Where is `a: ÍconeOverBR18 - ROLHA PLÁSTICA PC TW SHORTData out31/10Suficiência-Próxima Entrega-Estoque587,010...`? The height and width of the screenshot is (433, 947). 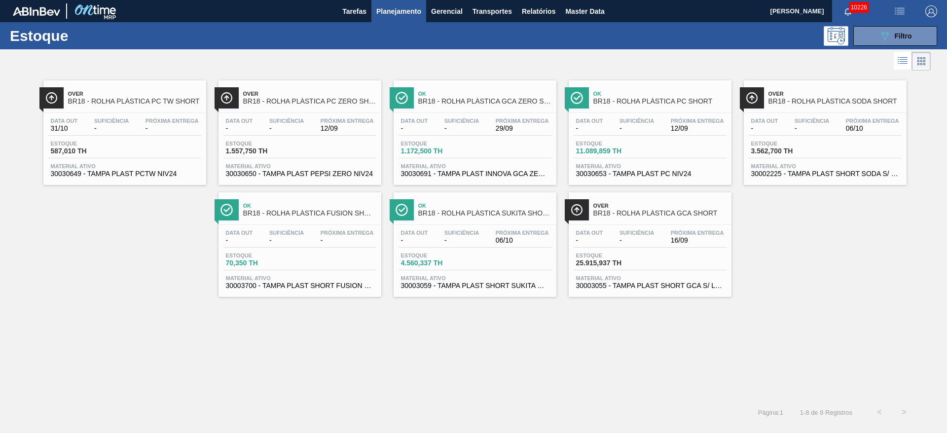
a: ÍconeOverBR18 - ROLHA PLÁSTICA PC TW SHORTData out31/10Suficiência-Próxima Entrega-Estoque587,010... is located at coordinates (123, 129).